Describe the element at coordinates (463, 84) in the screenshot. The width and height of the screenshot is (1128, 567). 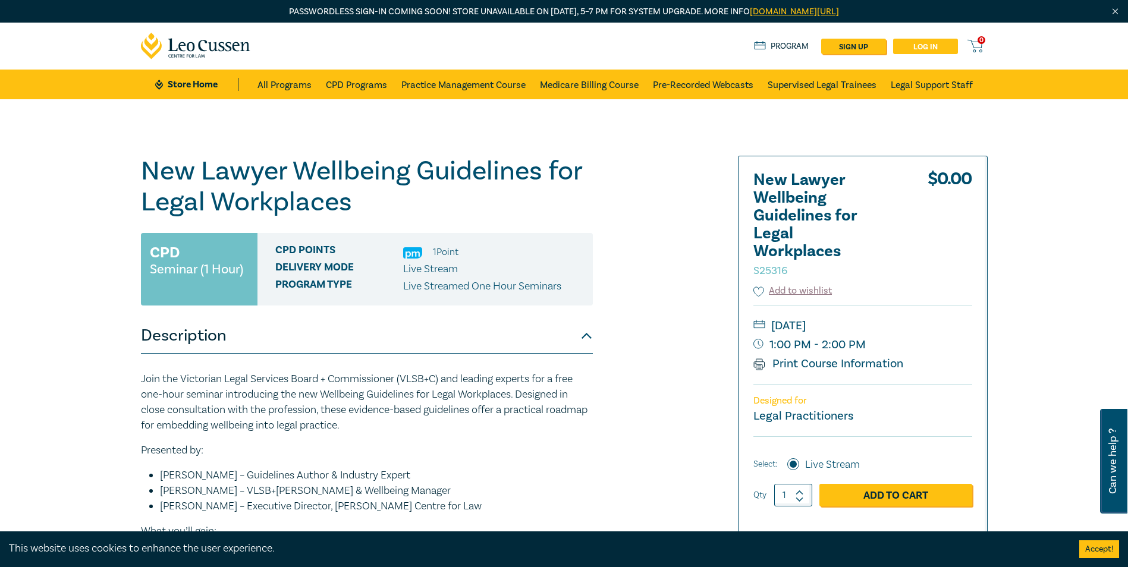
I see `a: Practice Management Course` at that location.